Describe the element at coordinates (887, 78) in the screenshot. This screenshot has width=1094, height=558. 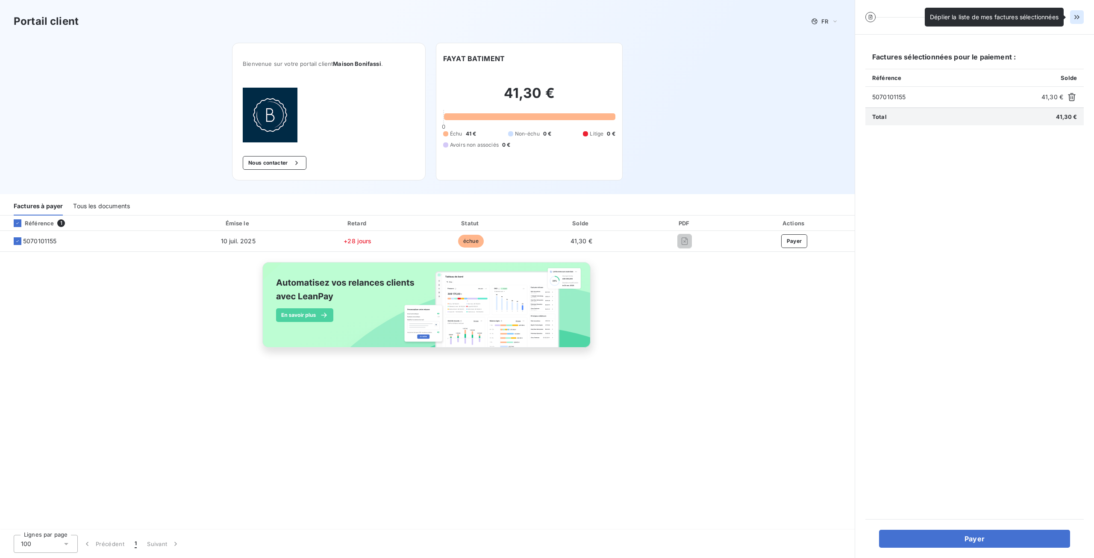
I see `span: Référence` at that location.